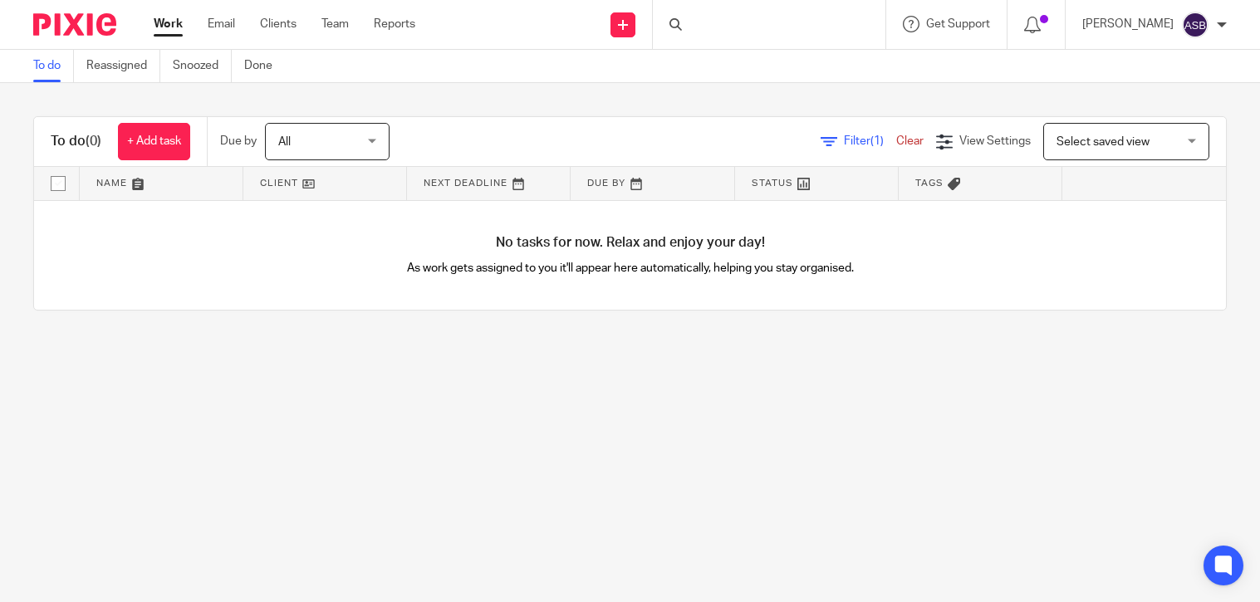  What do you see at coordinates (909, 141) in the screenshot?
I see `a: Clear` at bounding box center [909, 141].